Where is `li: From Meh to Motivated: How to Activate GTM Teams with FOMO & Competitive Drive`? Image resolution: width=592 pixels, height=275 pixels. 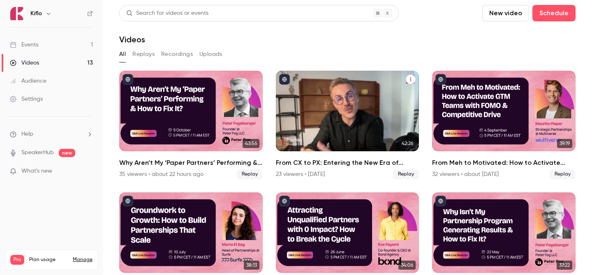 li: From Meh to Motivated: How to Activate GTM Teams with FOMO & Competitive Drive is located at coordinates (504, 125).